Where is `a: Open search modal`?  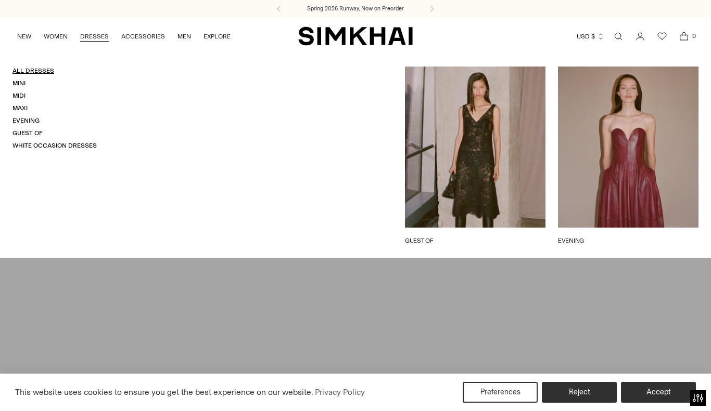
a: Open search modal is located at coordinates (618, 36).